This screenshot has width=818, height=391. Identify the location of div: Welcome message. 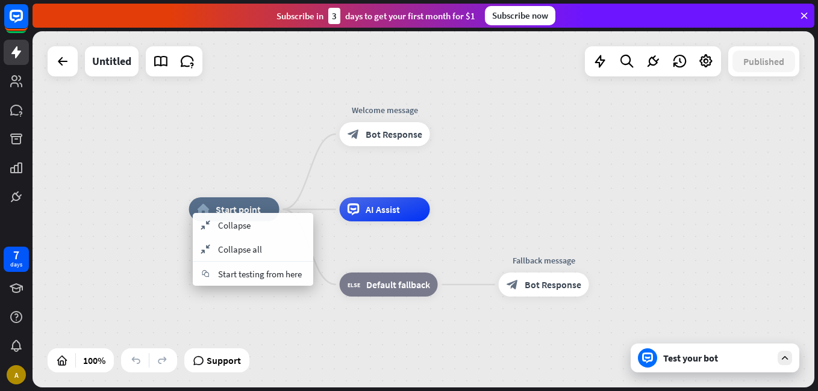
(385, 110).